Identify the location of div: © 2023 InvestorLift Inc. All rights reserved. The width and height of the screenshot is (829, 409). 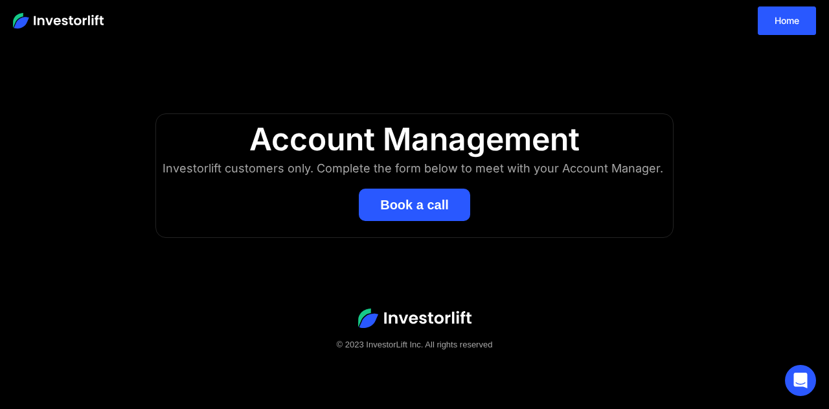
(414, 344).